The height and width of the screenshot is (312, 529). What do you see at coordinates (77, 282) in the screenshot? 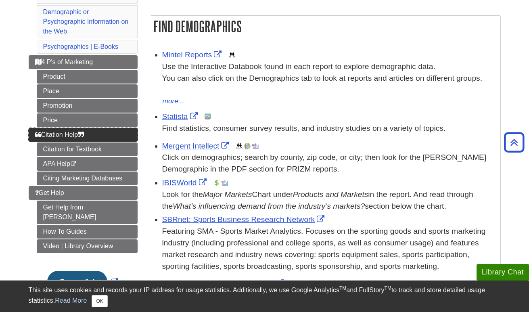
I see `button: En español` at bounding box center [77, 282].